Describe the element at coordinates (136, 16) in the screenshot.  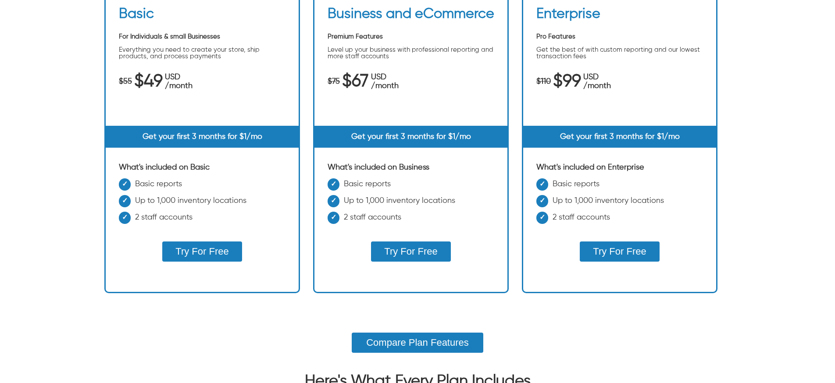
I see `h2: Basic` at that location.